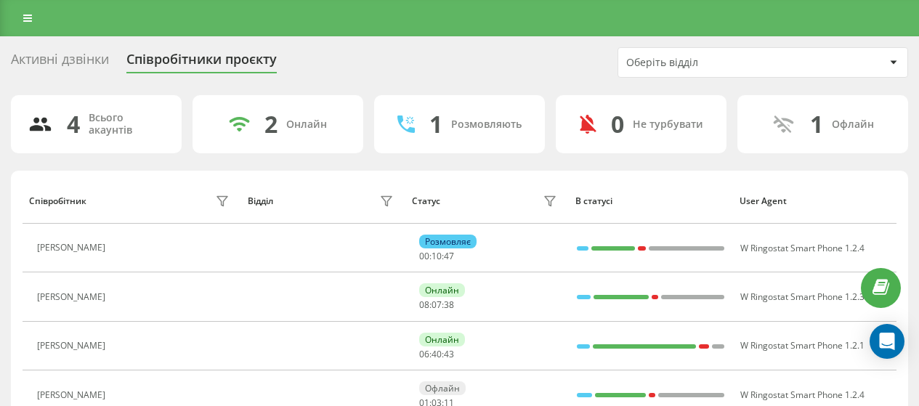  I want to click on span: 07, so click(436, 304).